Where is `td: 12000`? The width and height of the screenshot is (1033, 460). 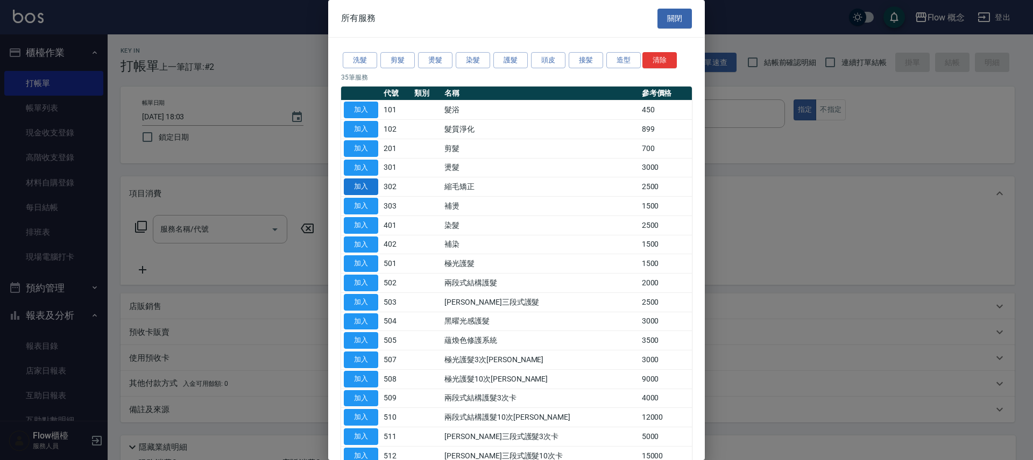 td: 12000 is located at coordinates (665, 418).